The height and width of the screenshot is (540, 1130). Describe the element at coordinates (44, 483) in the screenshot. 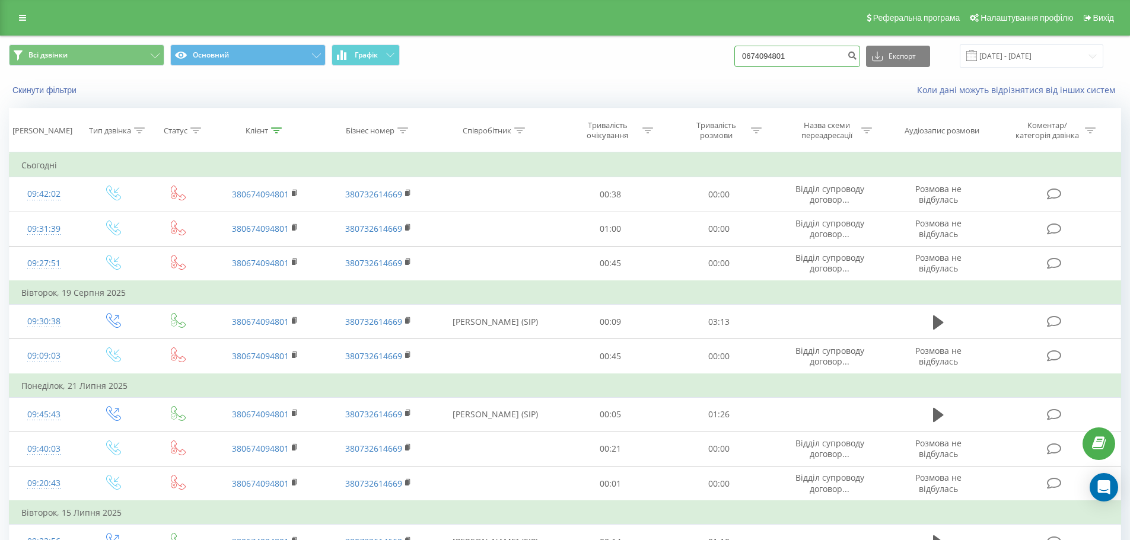

I see `div: 09:20:43` at that location.